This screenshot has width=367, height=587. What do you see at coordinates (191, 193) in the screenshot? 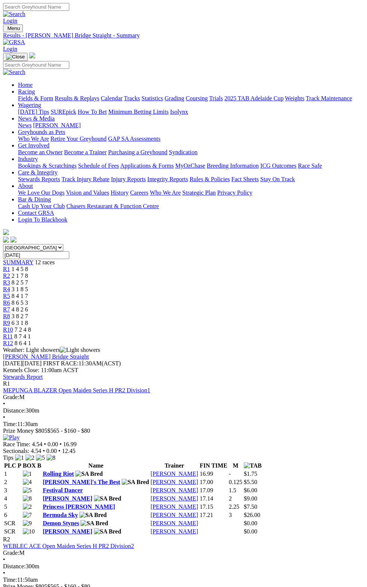
I see `div: About` at bounding box center [191, 193].